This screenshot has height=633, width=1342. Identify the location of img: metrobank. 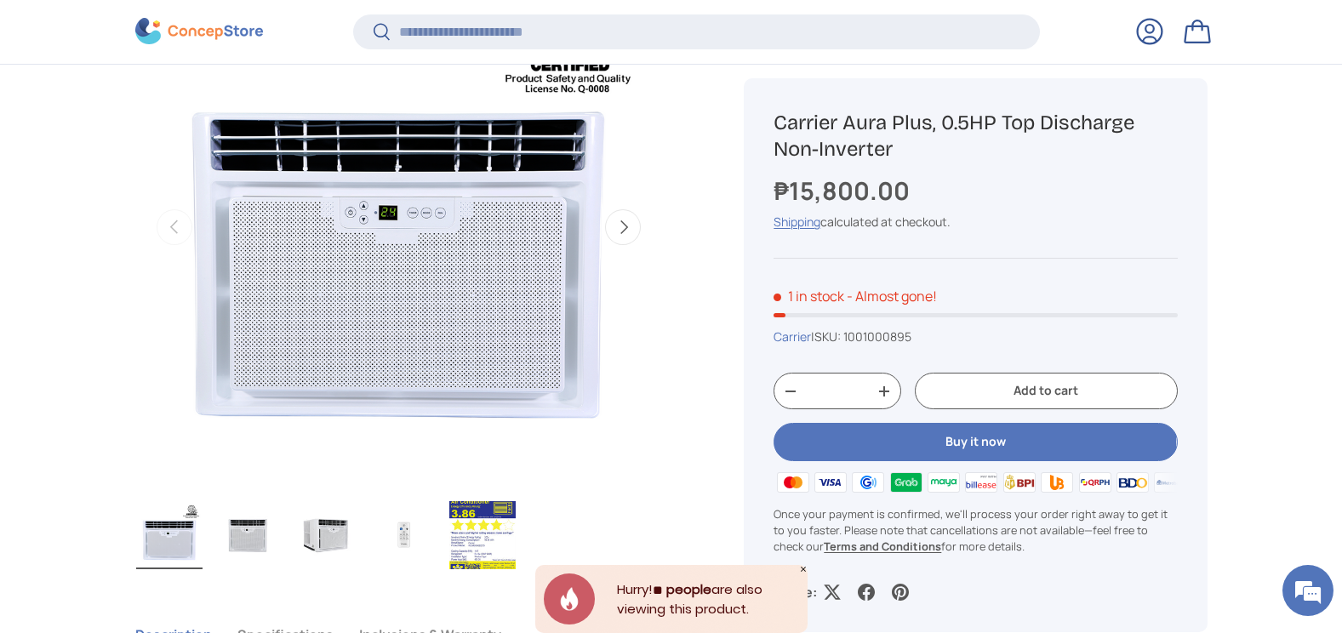
(1170, 483).